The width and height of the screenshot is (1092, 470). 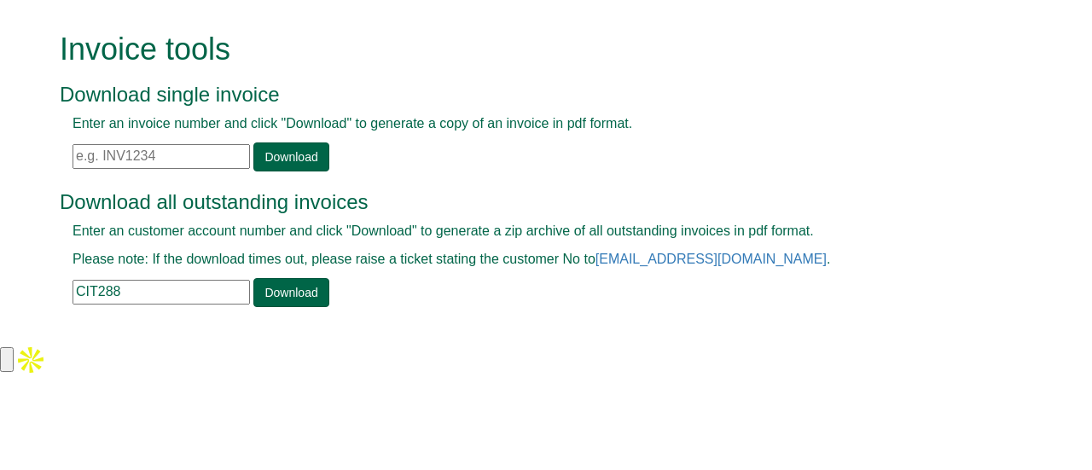 What do you see at coordinates (161, 156) in the screenshot?
I see `input: e.g. INV1234` at bounding box center [161, 156].